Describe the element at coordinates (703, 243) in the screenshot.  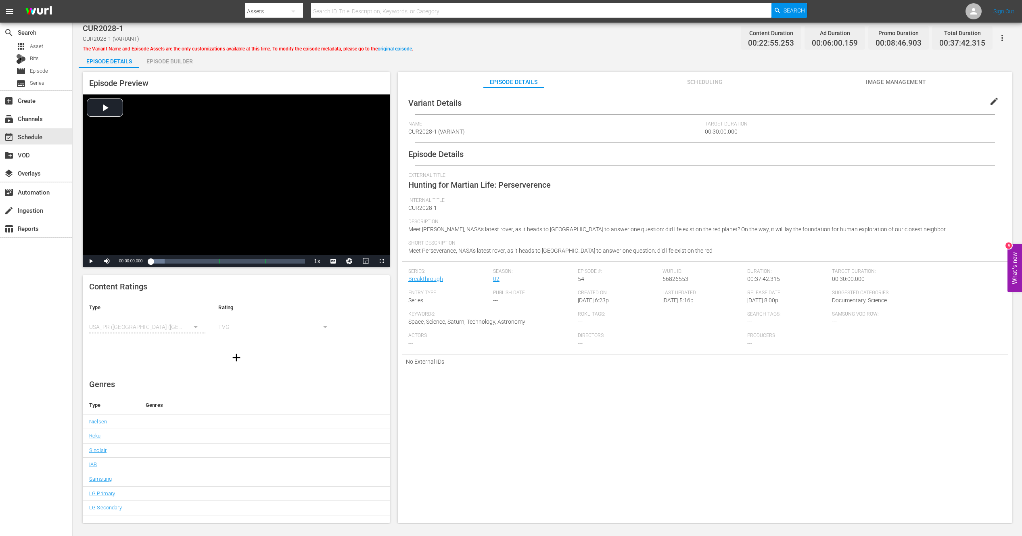
I see `span: Short Description` at that location.